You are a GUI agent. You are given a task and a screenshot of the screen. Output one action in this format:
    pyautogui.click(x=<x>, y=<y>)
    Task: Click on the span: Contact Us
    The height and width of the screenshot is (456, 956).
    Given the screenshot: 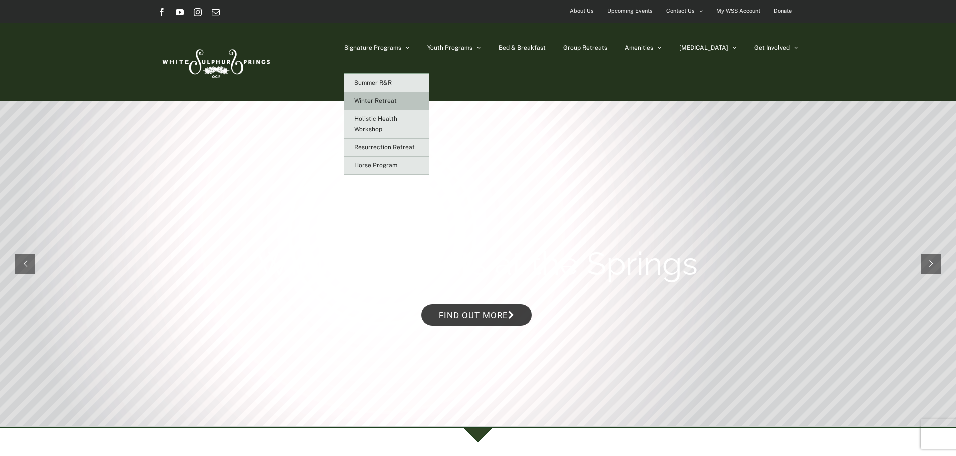 What is the action you would take?
    pyautogui.click(x=680, y=11)
    